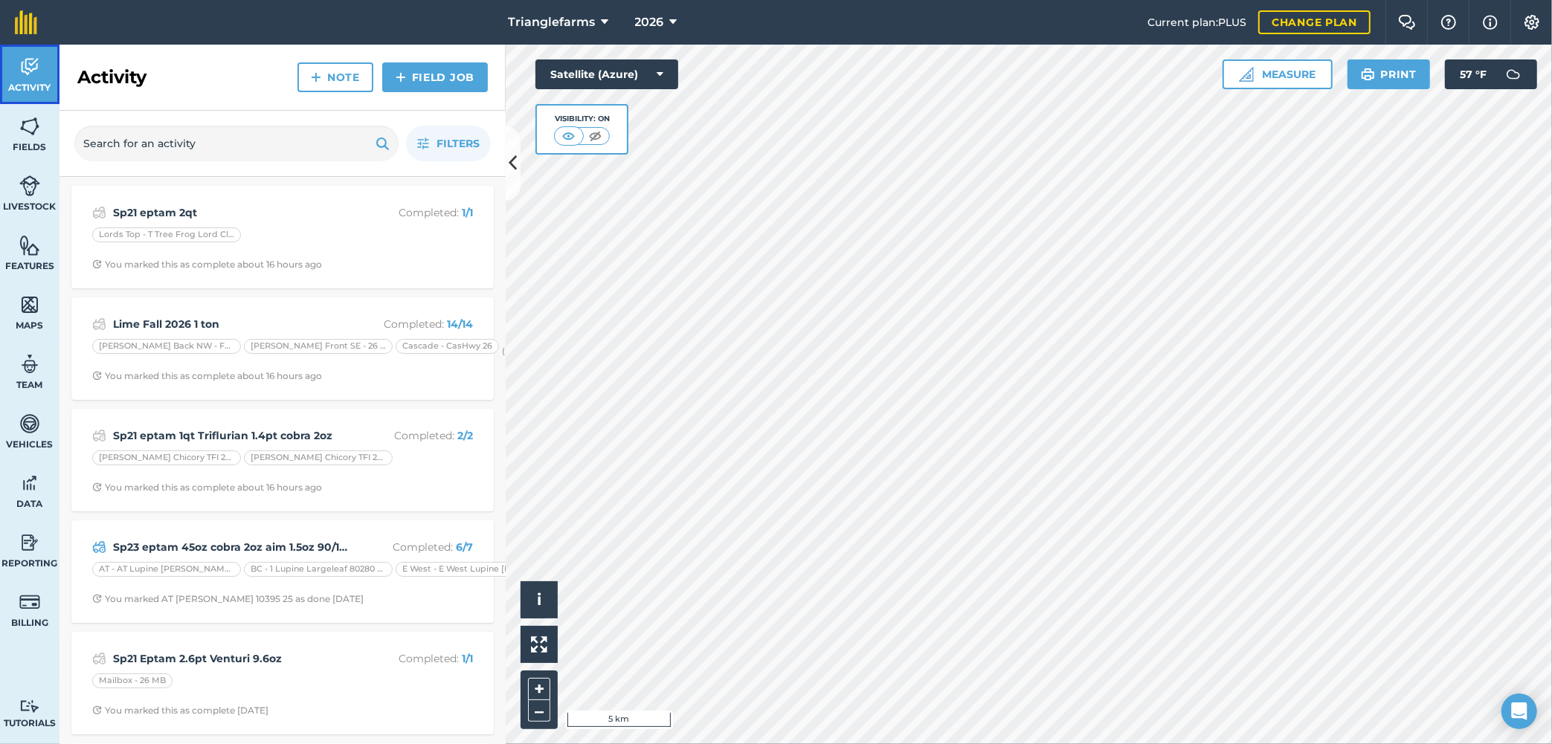  Describe the element at coordinates (582, 119) in the screenshot. I see `div: Visibility: On` at that location.